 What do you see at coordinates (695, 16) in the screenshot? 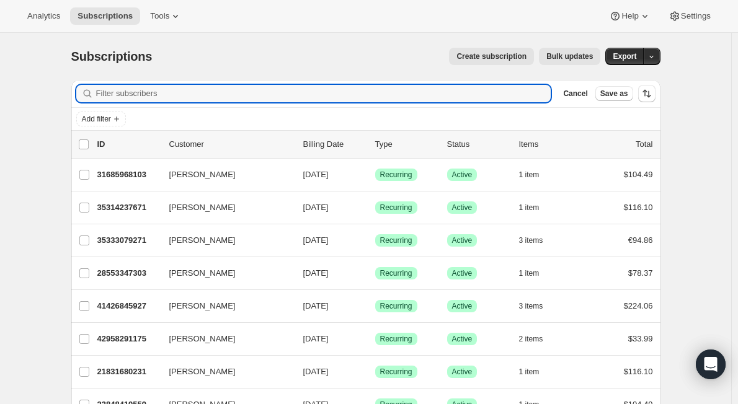
I see `span: Settings` at bounding box center [695, 16].